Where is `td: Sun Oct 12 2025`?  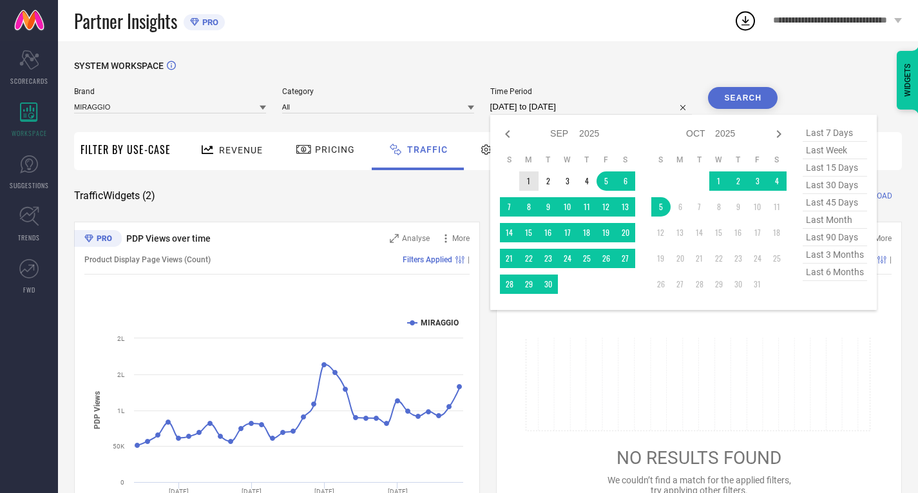 td: Sun Oct 12 2025 is located at coordinates (661, 232).